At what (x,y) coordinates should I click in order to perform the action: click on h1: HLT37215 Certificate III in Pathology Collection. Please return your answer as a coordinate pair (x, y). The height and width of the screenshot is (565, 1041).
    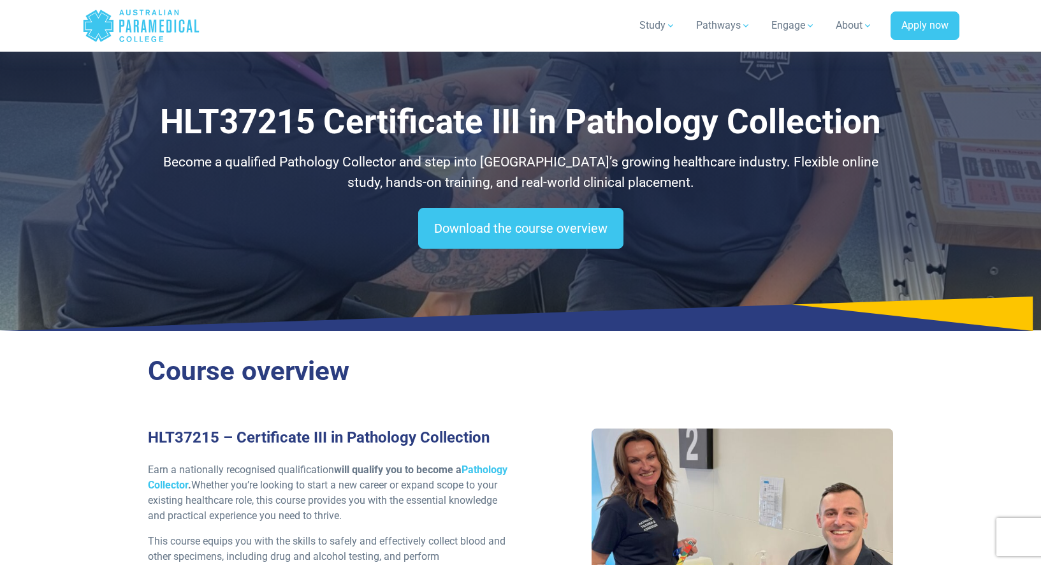
    Looking at the image, I should click on (521, 122).